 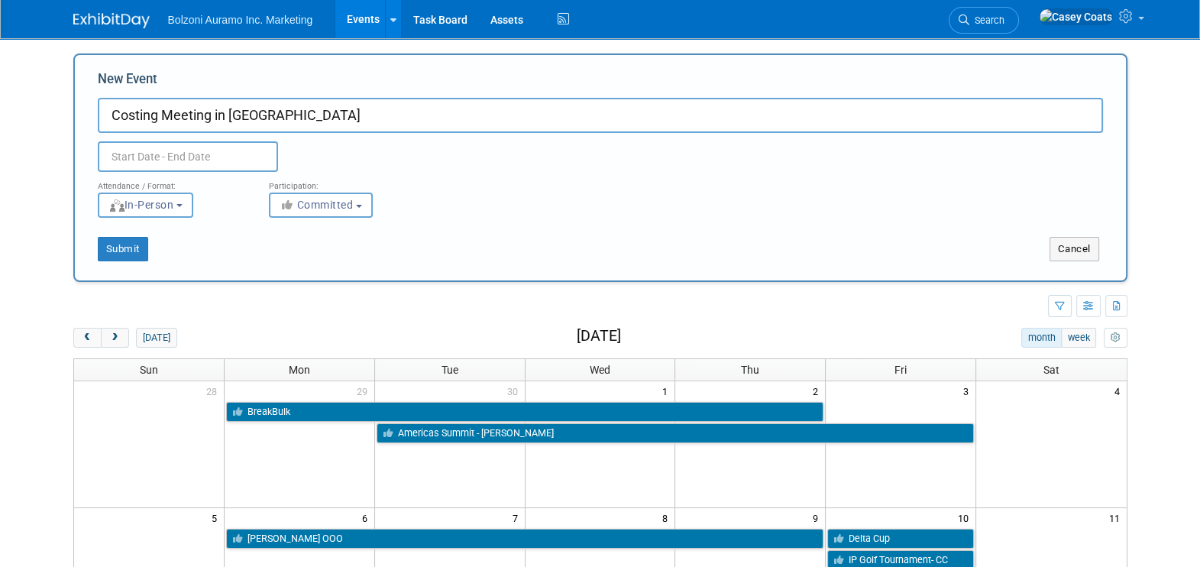 What do you see at coordinates (112, 21) in the screenshot?
I see `img: ExhibitDay` at bounding box center [112, 21].